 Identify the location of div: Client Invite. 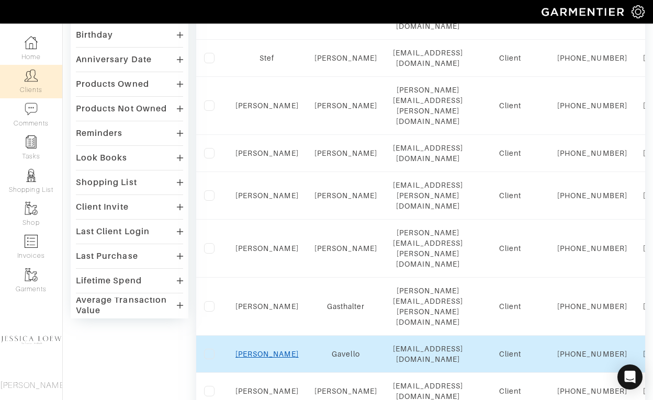
(102, 207).